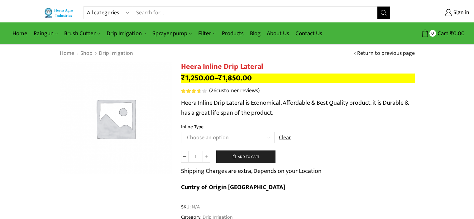 This screenshot has height=219, width=474. I want to click on a: 0 Cart ₹0.00, so click(431, 33).